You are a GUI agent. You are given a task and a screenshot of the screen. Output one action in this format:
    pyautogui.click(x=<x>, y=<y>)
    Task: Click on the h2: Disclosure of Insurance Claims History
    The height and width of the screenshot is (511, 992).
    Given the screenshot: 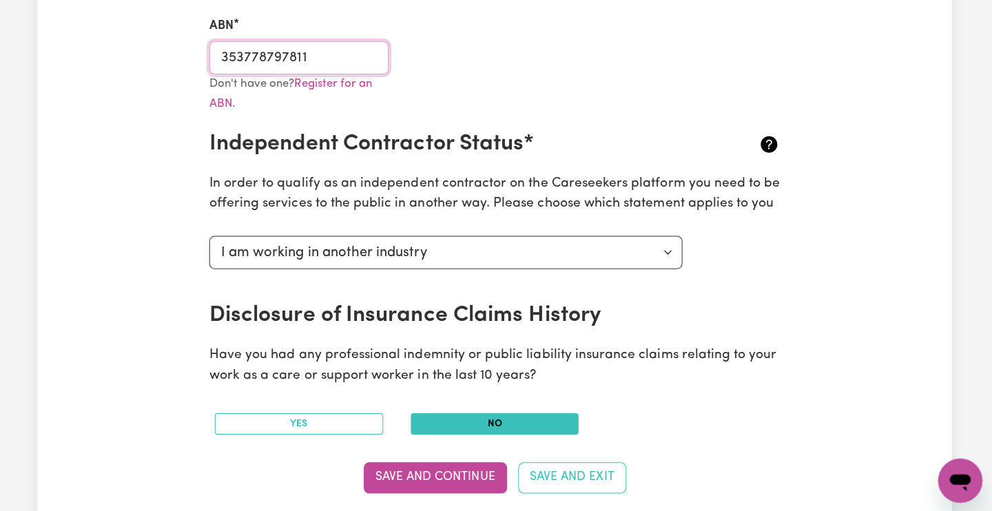 What is the action you would take?
    pyautogui.click(x=448, y=314)
    